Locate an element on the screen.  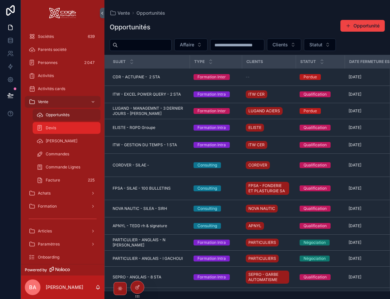
span: ELISTE is located at coordinates (255, 128).